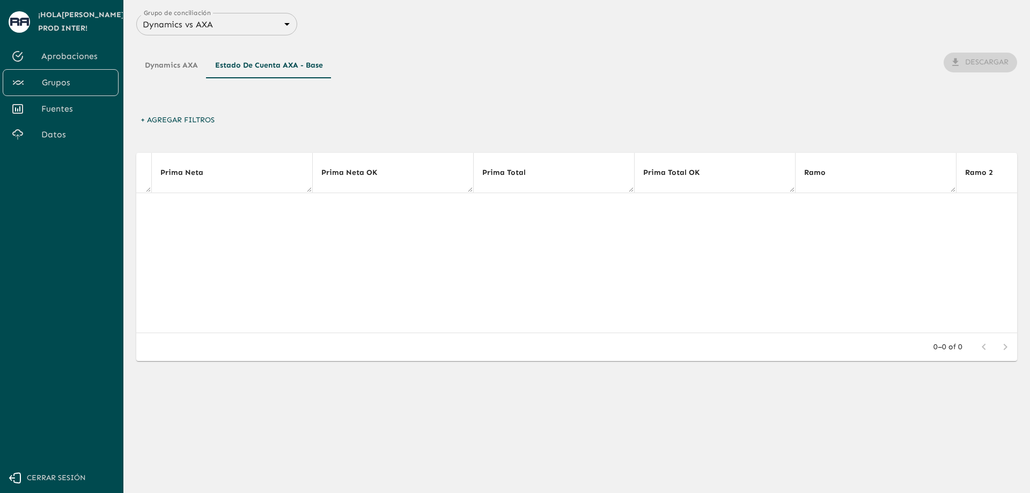  Describe the element at coordinates (76, 56) in the screenshot. I see `span: Aprobaciones` at that location.